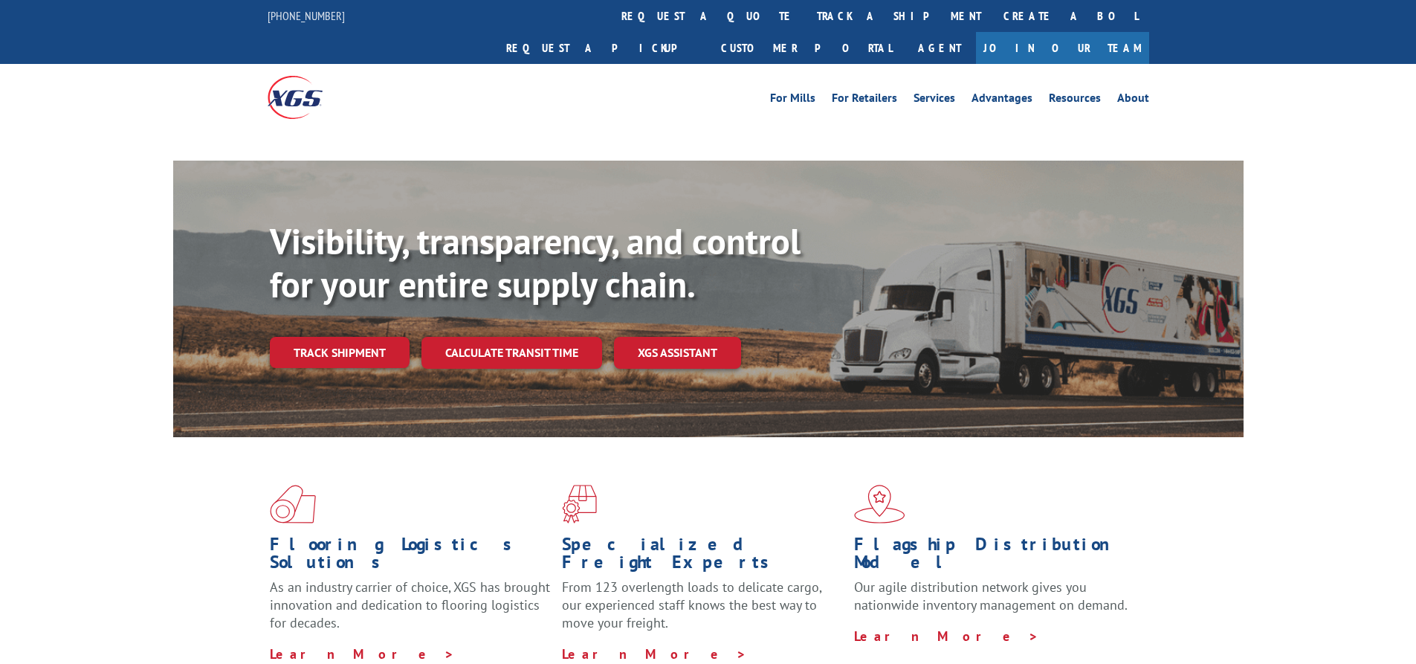  I want to click on a: Track shipment, so click(340, 352).